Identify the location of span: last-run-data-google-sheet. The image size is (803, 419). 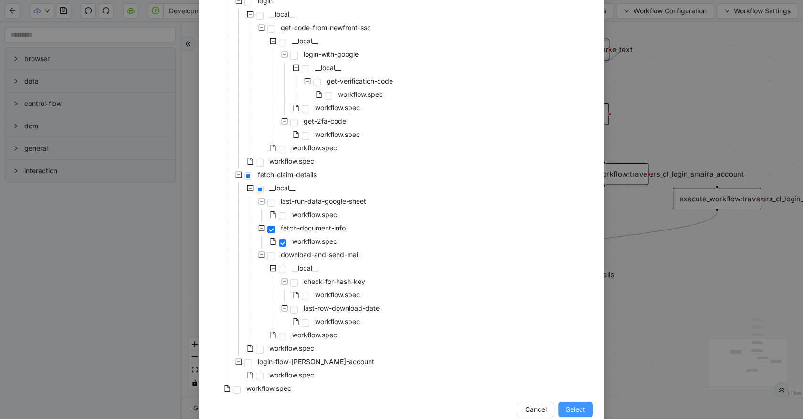
(323, 201).